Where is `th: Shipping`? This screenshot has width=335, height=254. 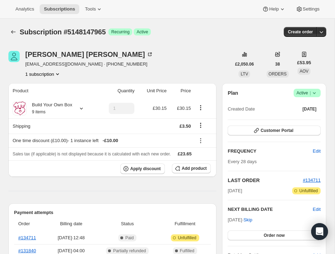
th: Shipping is located at coordinates (53, 126).